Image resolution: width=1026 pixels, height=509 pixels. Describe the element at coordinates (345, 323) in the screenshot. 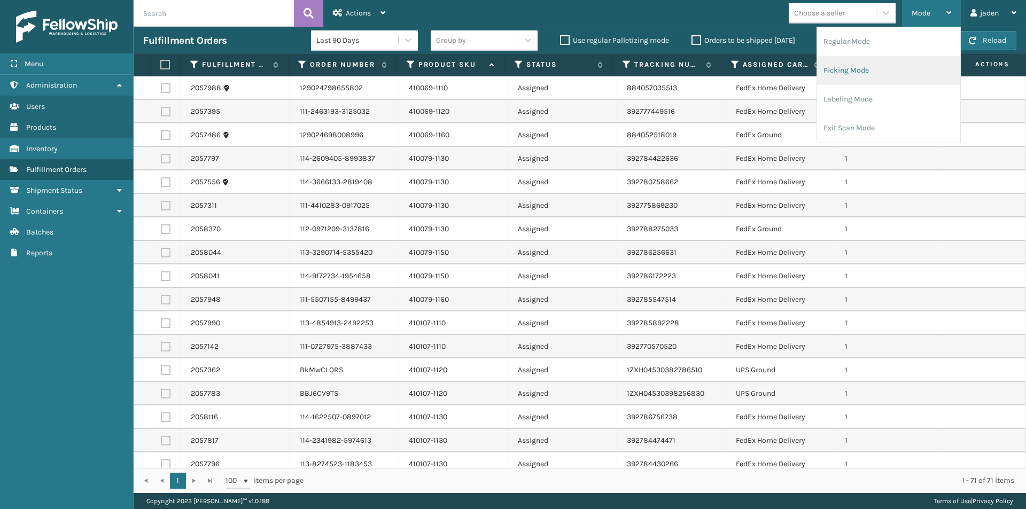

I see `td: 113-4854913-2492253` at that location.